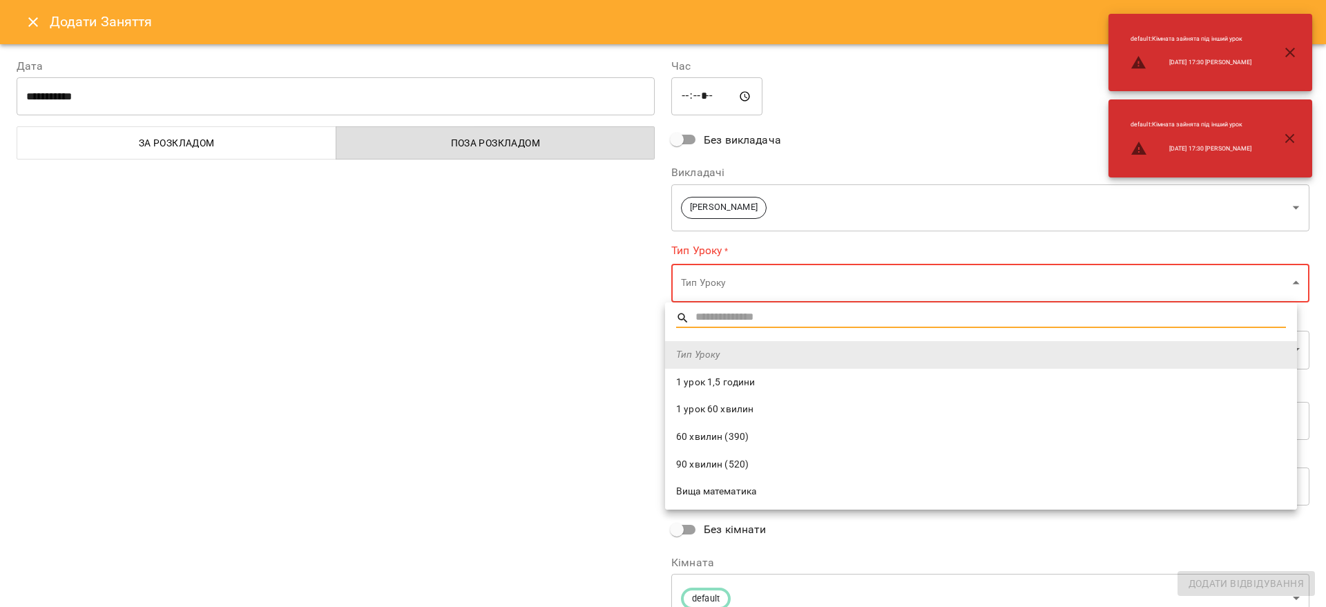  Describe the element at coordinates (981, 465) in the screenshot. I see `span: 90 хвилин (520)` at that location.